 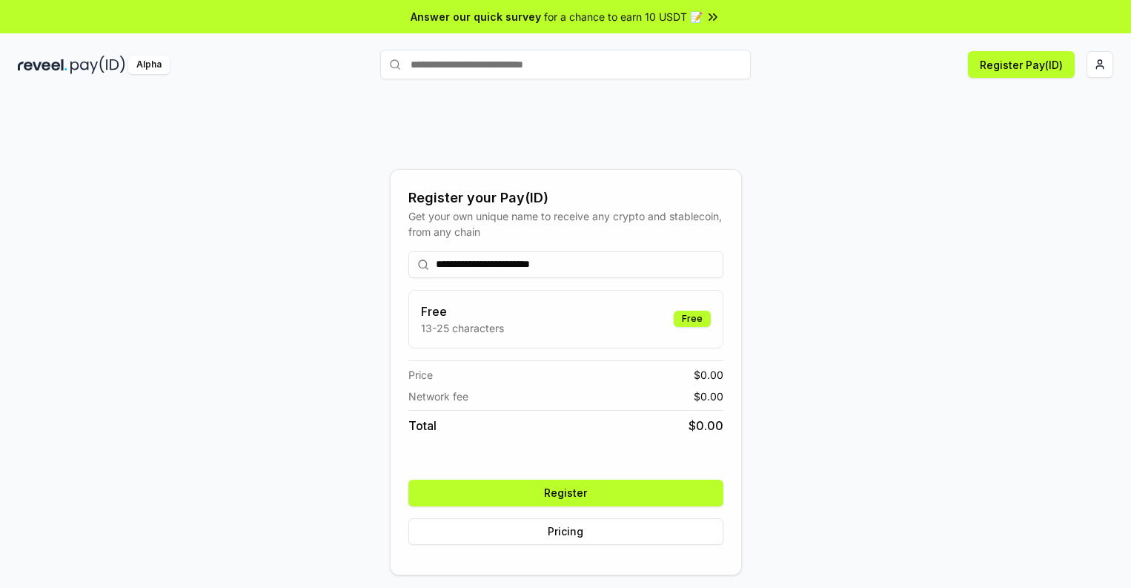 What do you see at coordinates (565, 493) in the screenshot?
I see `button: Register` at bounding box center [565, 493].